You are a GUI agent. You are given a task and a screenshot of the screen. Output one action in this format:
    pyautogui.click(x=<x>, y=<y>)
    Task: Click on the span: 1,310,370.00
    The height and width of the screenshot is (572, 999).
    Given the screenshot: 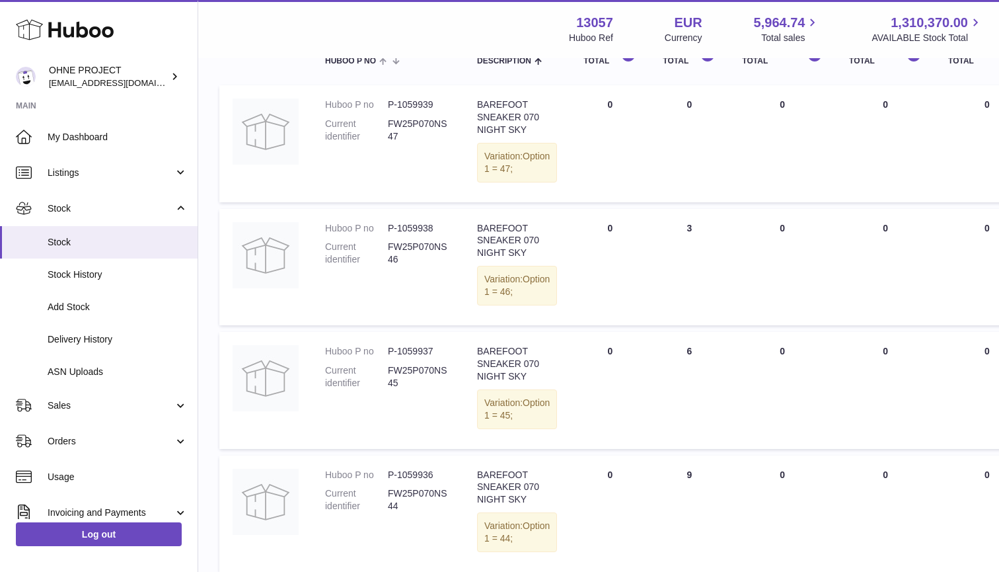 What is the action you would take?
    pyautogui.click(x=929, y=22)
    